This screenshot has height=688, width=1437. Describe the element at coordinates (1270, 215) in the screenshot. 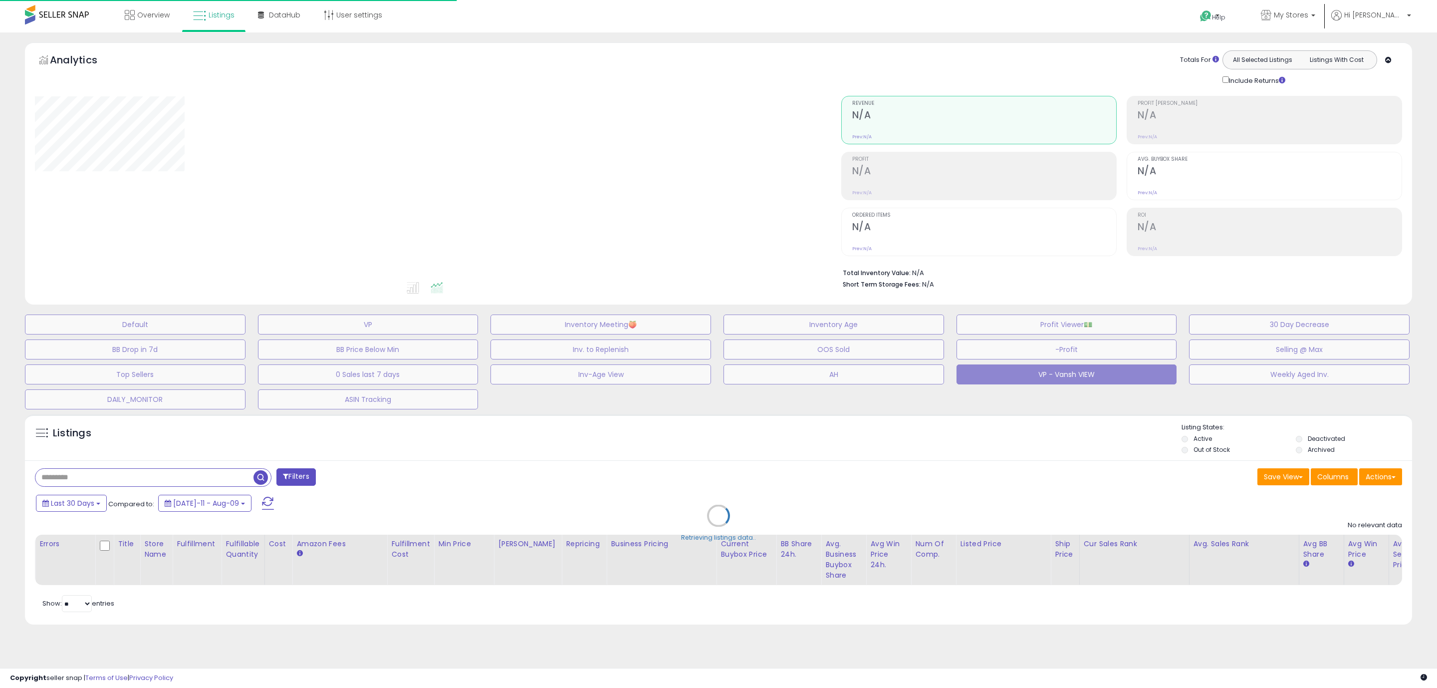

I see `span: ROI` at that location.